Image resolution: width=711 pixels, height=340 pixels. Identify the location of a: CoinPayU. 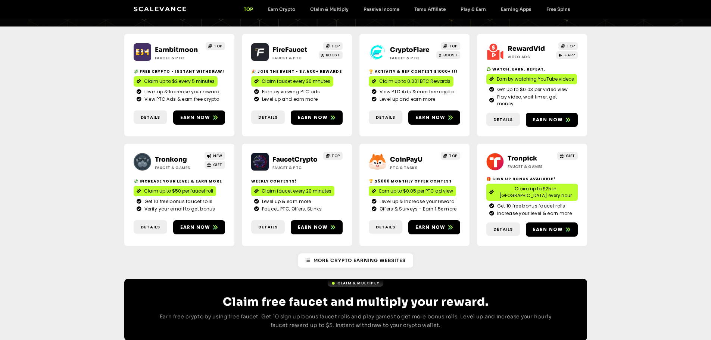
(406, 159).